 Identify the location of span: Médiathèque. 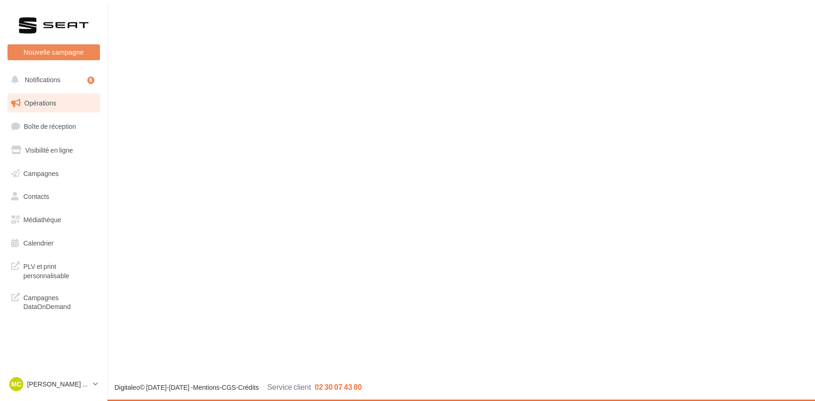
(42, 220).